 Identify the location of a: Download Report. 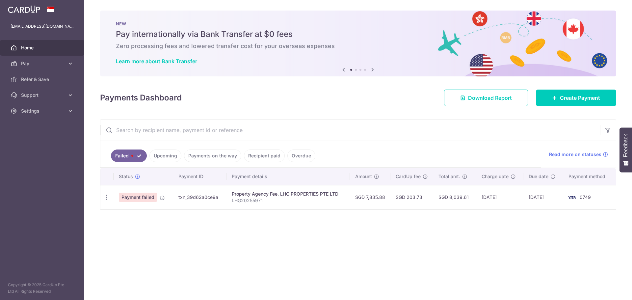
(486, 98).